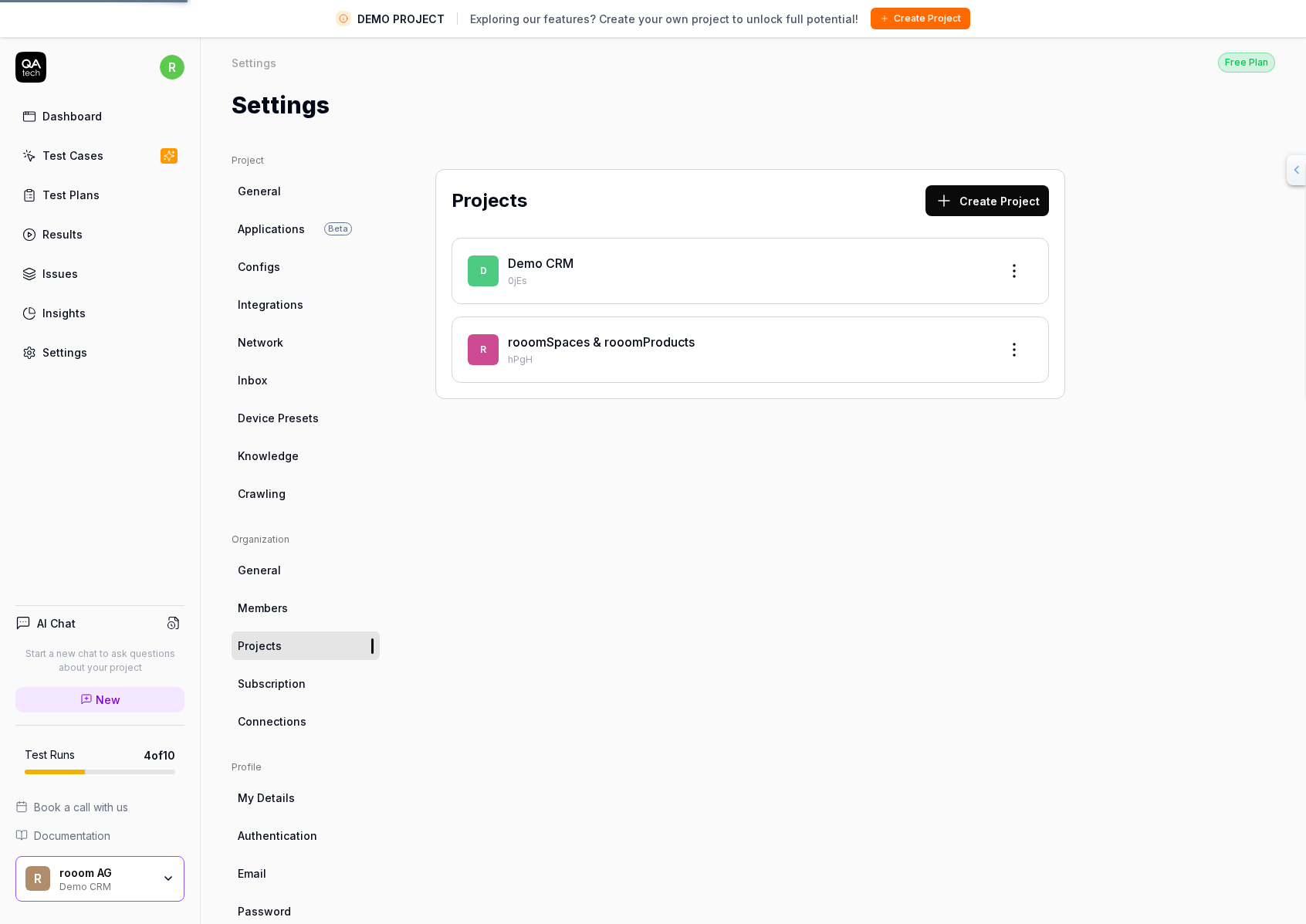  Describe the element at coordinates (252, 380) in the screenshot. I see `span: Inbox` at that location.